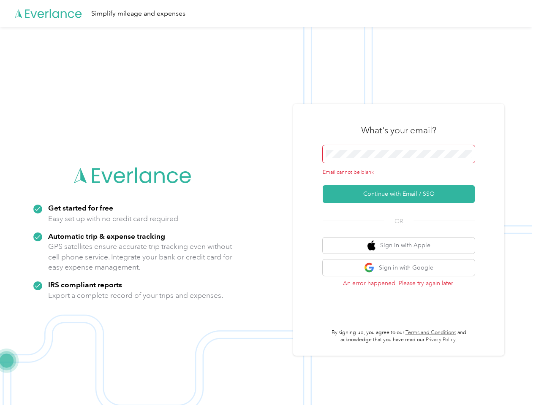 The height and width of the screenshot is (405, 536). I want to click on img: google logo, so click(369, 268).